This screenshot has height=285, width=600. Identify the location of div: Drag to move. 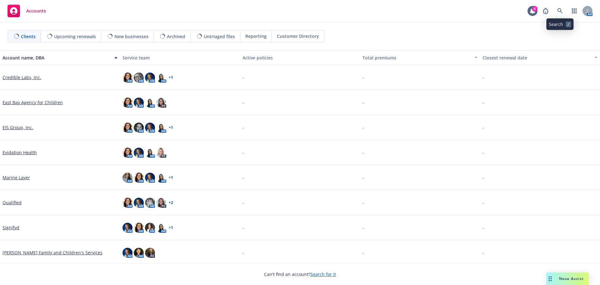
(550, 278).